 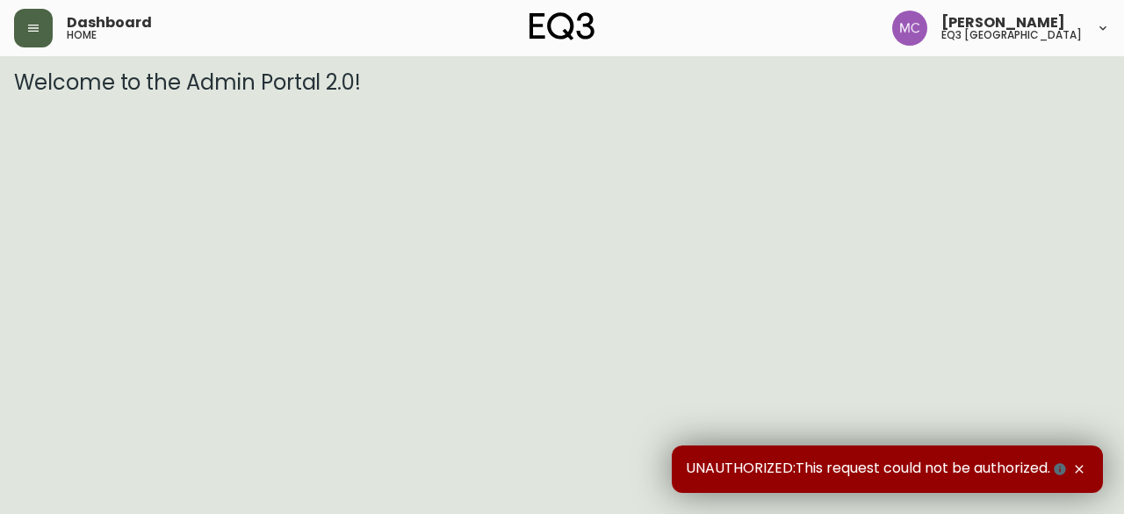 I want to click on img: logo, so click(x=562, y=26).